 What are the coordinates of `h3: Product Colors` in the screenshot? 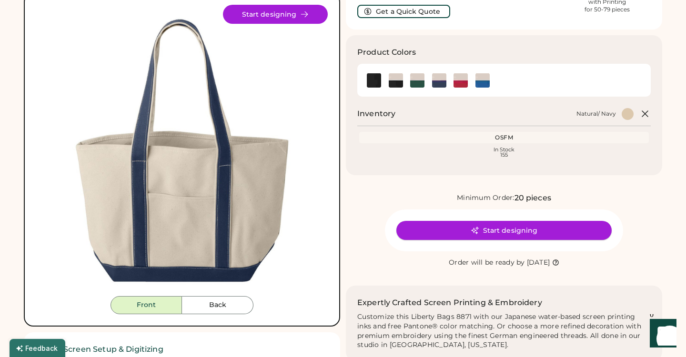 It's located at (386, 52).